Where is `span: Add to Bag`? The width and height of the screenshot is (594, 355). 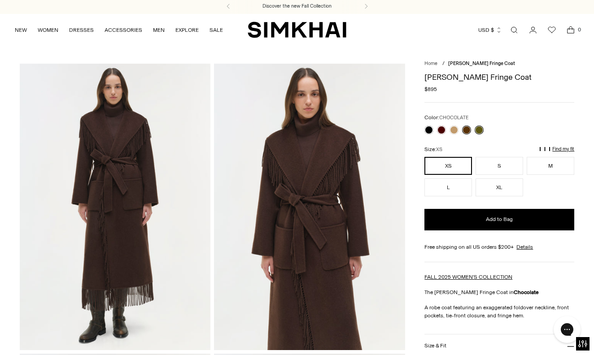 span: Add to Bag is located at coordinates (499, 219).